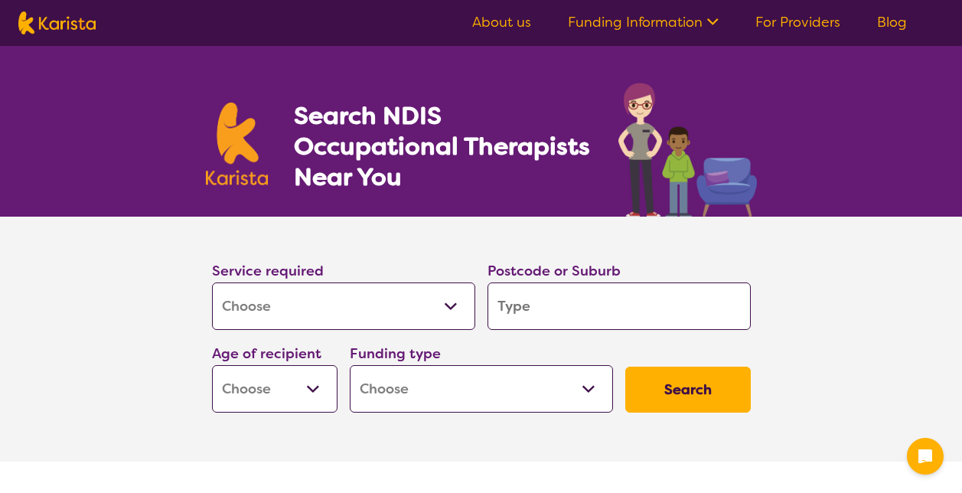  Describe the element at coordinates (643, 22) in the screenshot. I see `a: Funding Information` at that location.